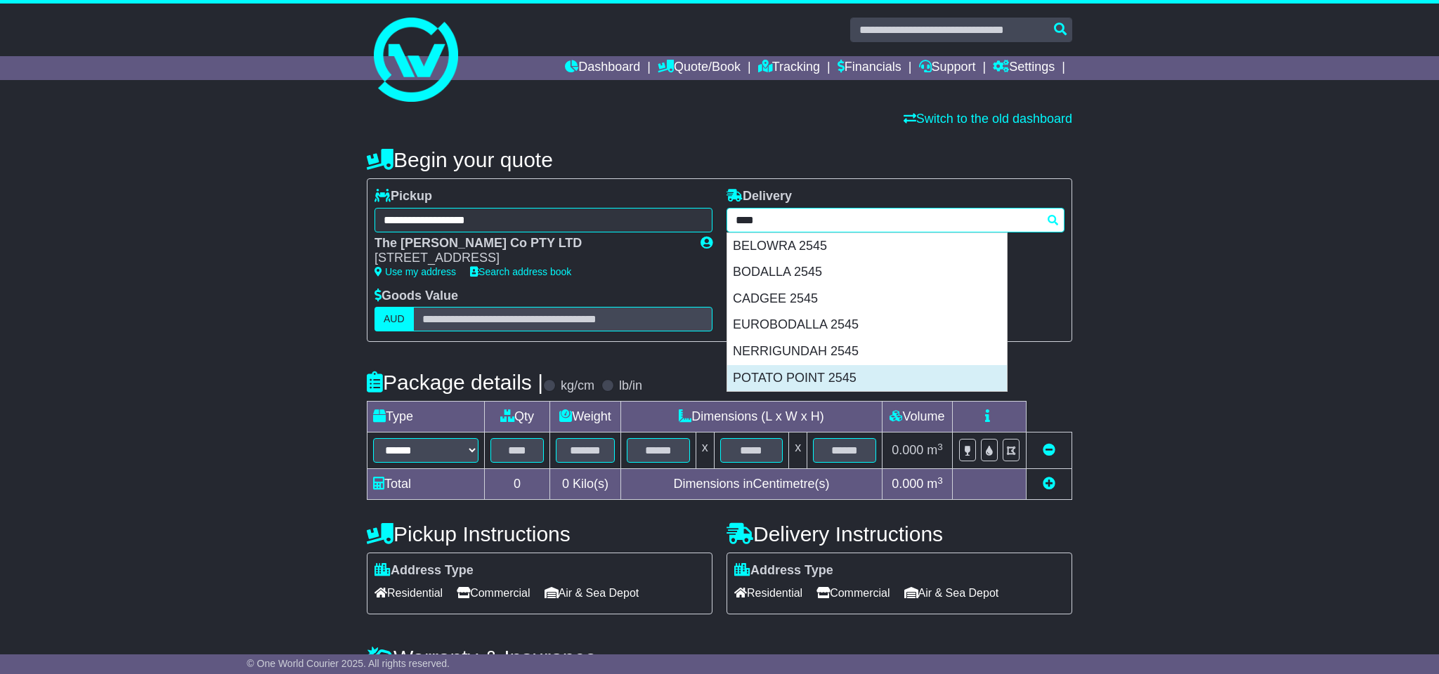 The height and width of the screenshot is (674, 1439). Describe the element at coordinates (454, 382) in the screenshot. I see `h4: Package details |` at that location.